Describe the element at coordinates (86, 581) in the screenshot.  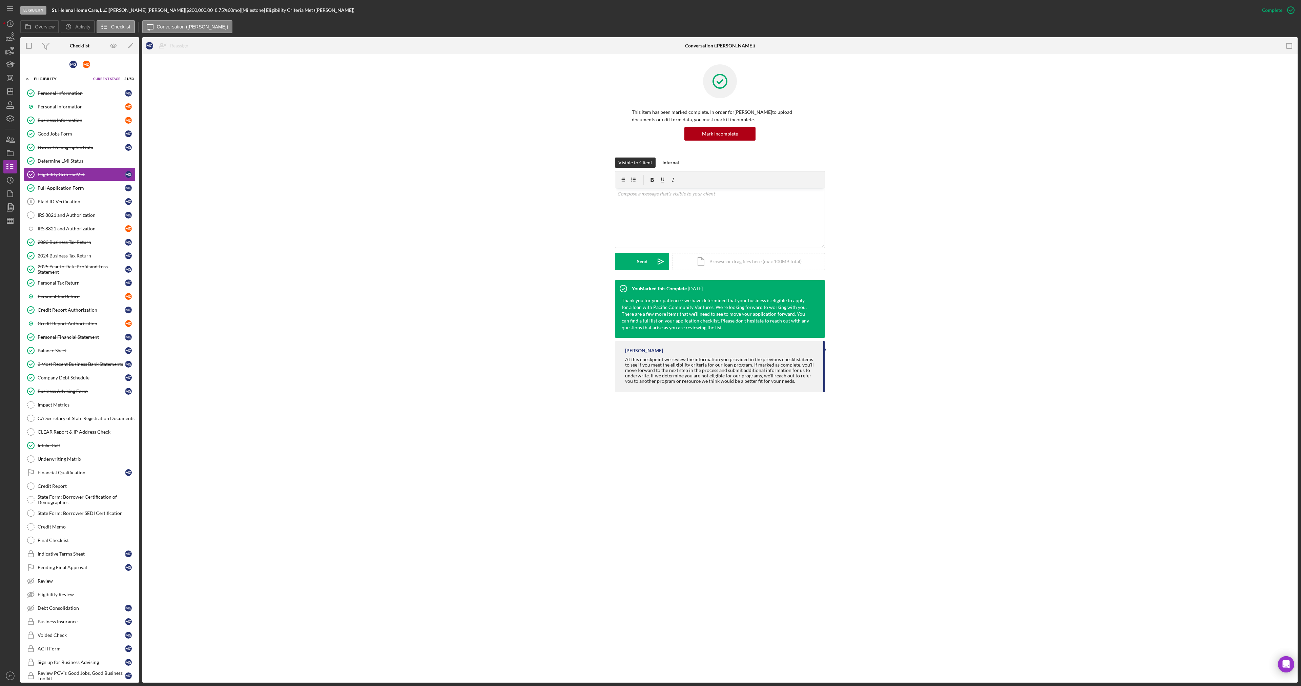
I see `div: Review` at that location.